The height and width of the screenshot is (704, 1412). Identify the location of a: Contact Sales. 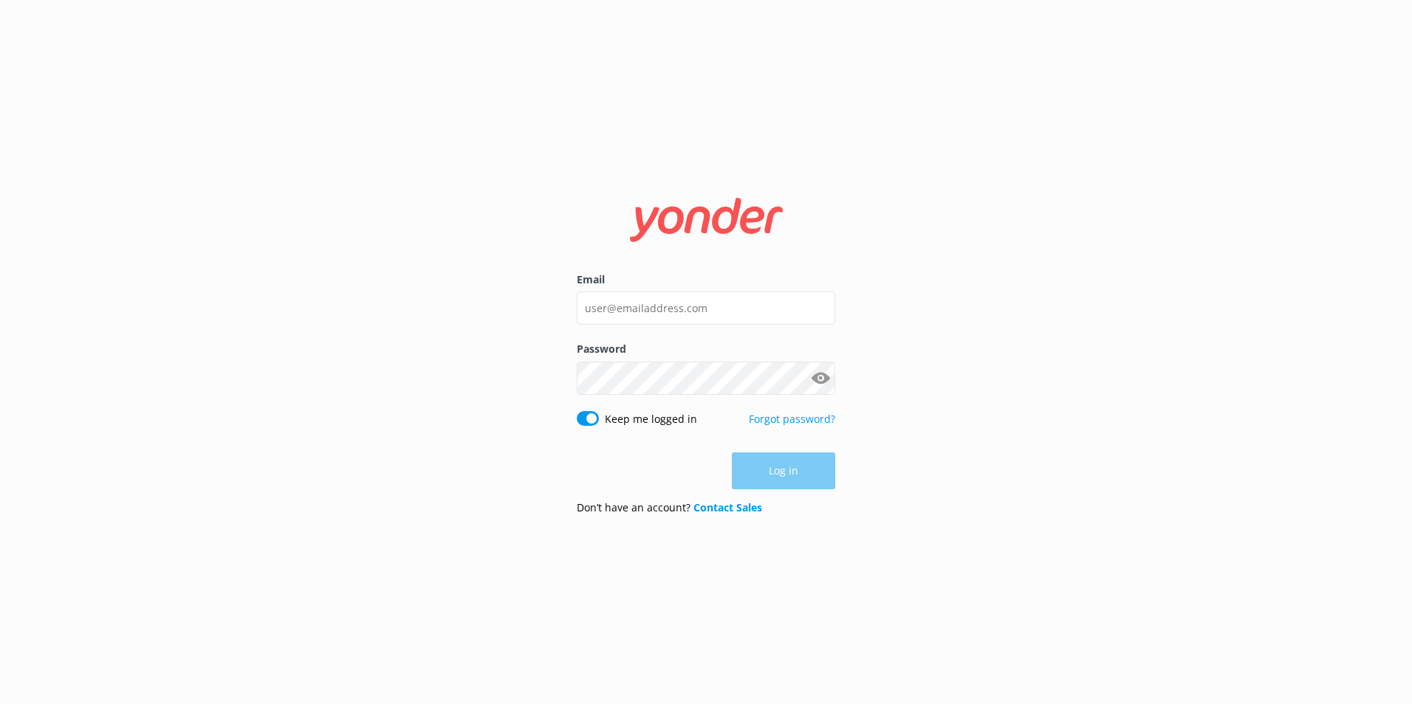
(727, 507).